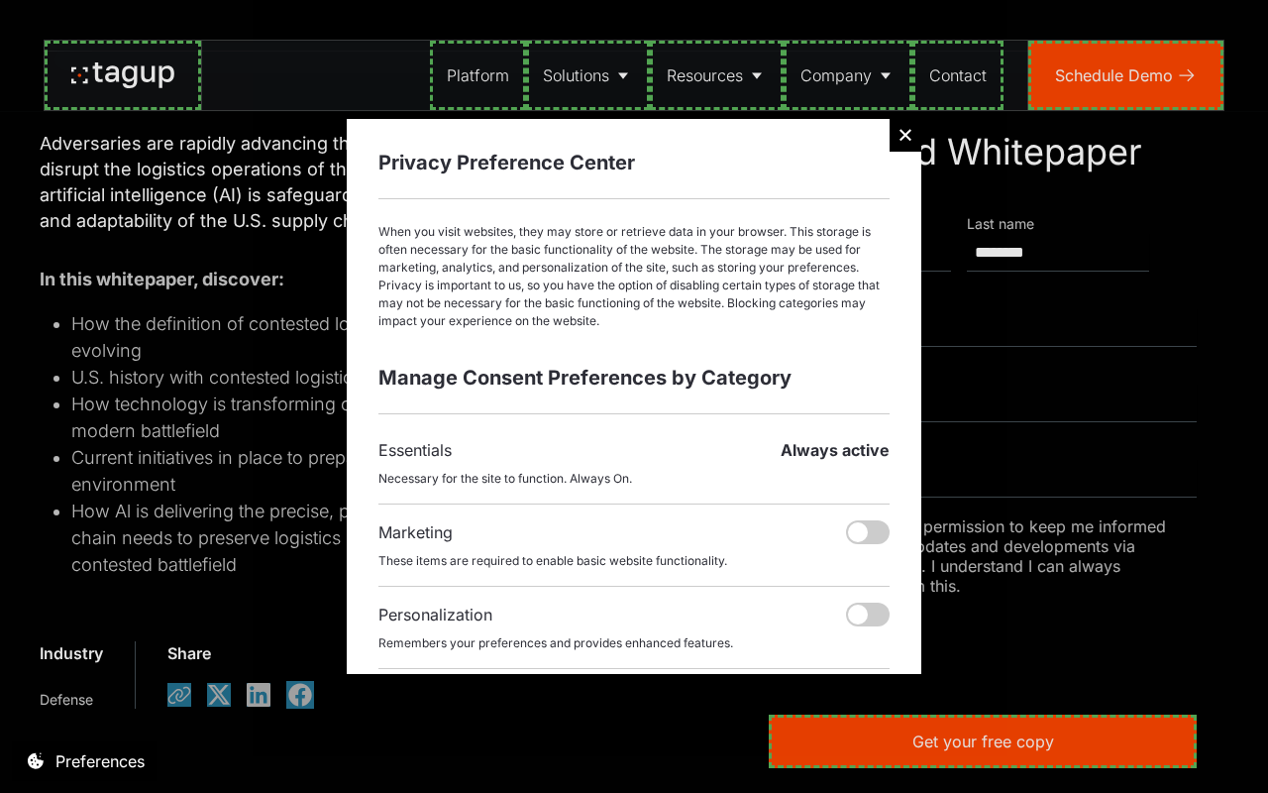  Describe the element at coordinates (835, 450) in the screenshot. I see `strong: Always active` at that location.